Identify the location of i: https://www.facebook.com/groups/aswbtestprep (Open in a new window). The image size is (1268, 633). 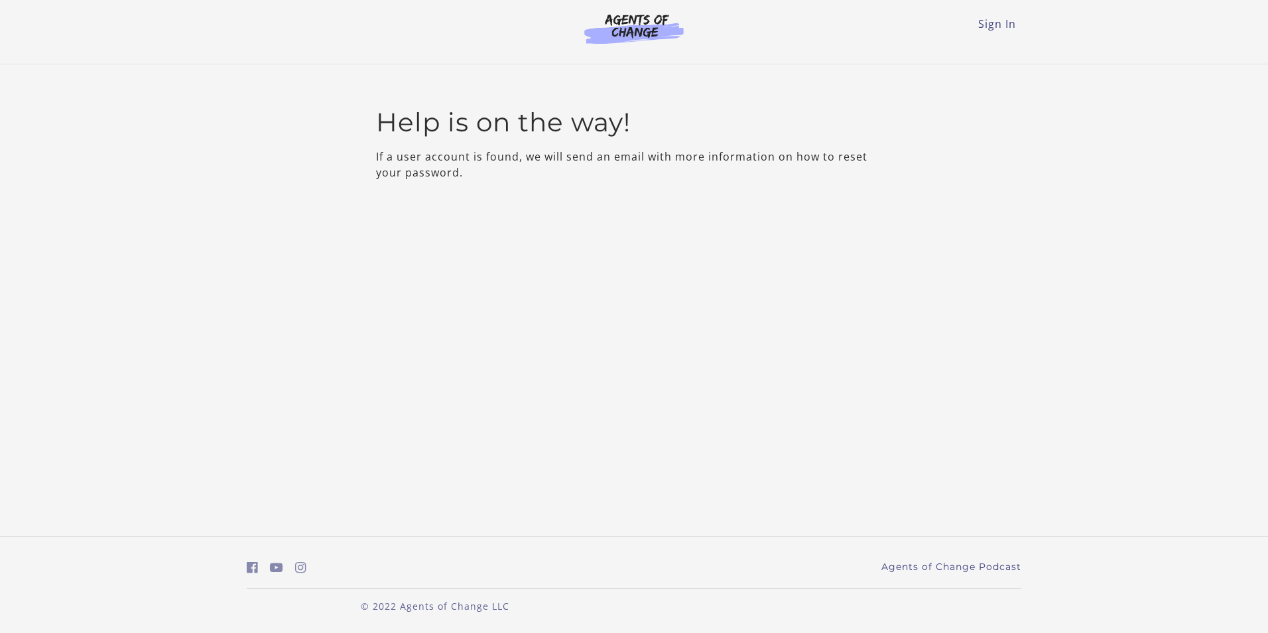
(252, 567).